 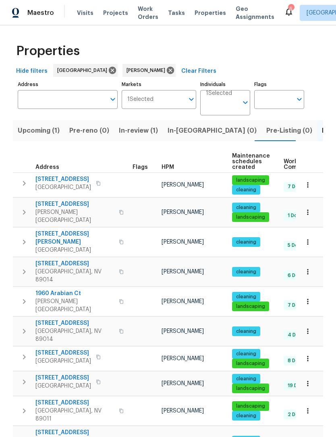 I want to click on span: Upcoming (1), so click(x=39, y=131).